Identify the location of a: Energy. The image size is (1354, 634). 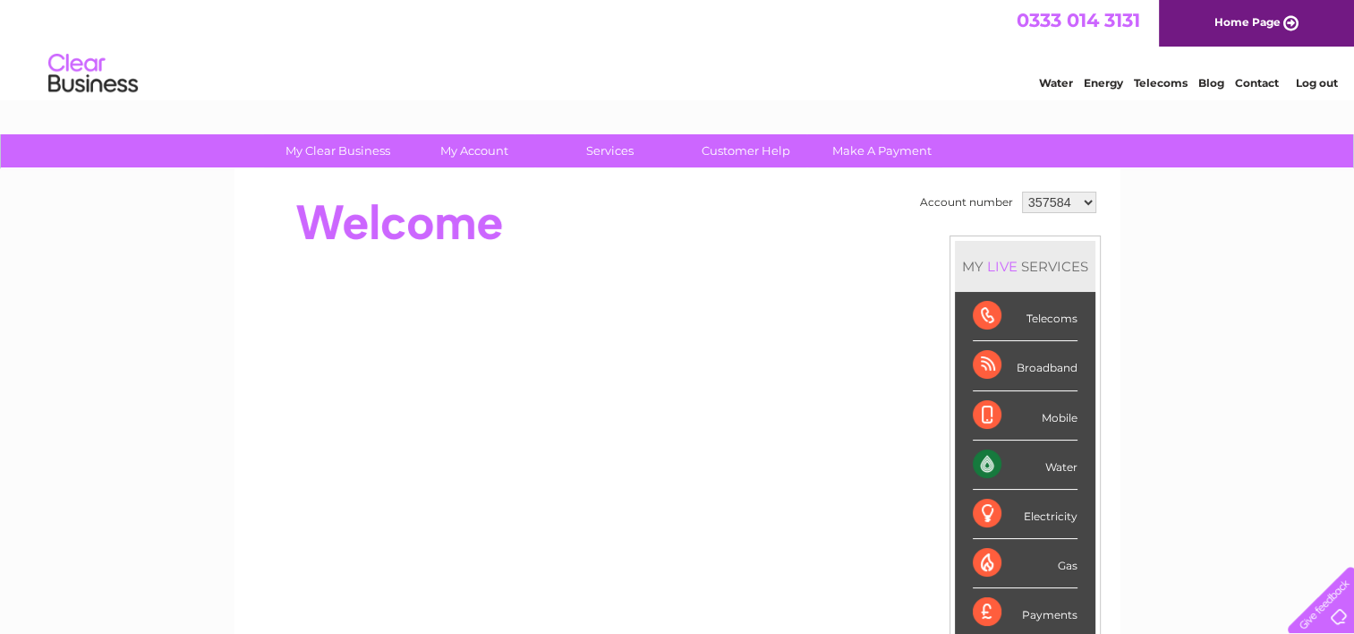
(1104, 82).